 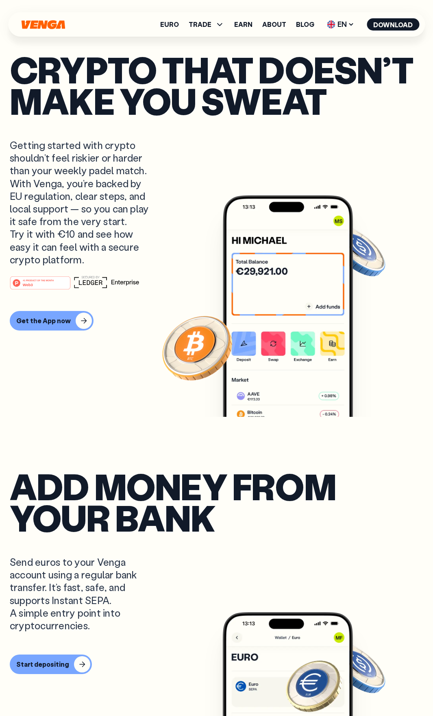 What do you see at coordinates (170, 24) in the screenshot?
I see `a: Euro` at bounding box center [170, 24].